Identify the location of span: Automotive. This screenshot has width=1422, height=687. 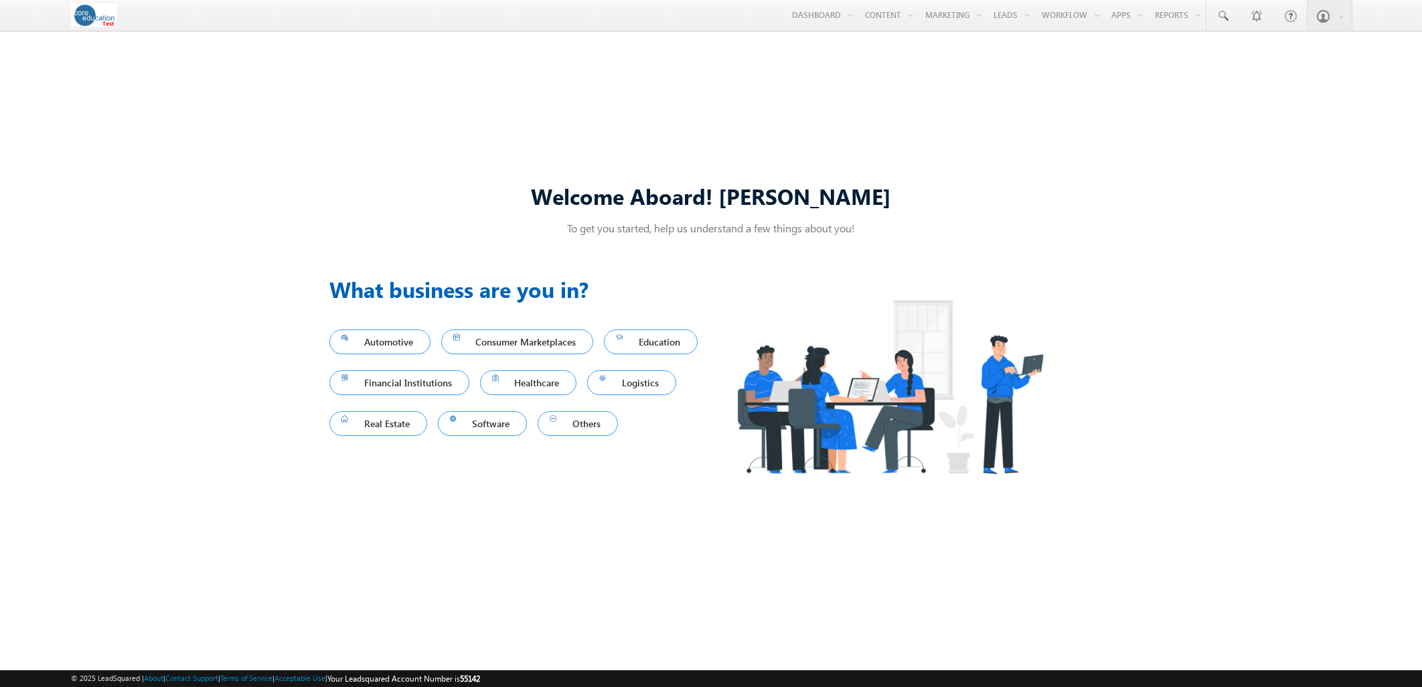
(380, 341).